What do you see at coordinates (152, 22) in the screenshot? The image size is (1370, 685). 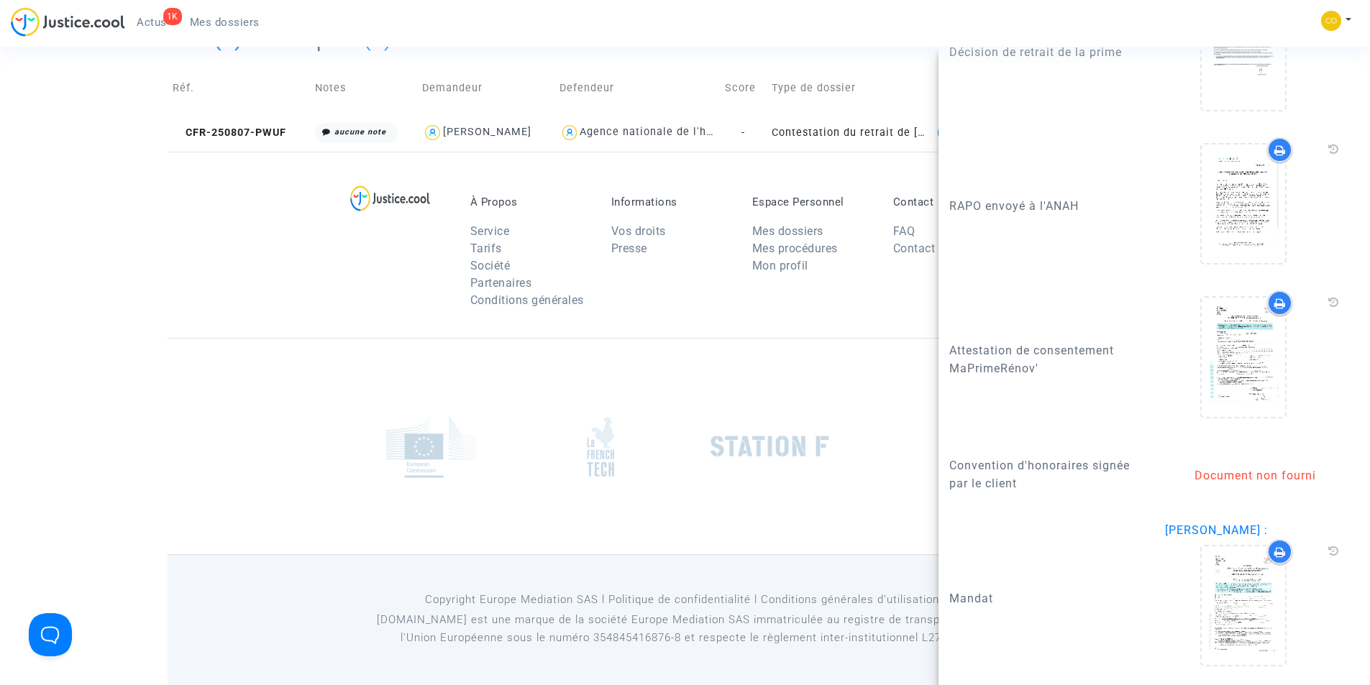 I see `a: 1KActus` at bounding box center [152, 22].